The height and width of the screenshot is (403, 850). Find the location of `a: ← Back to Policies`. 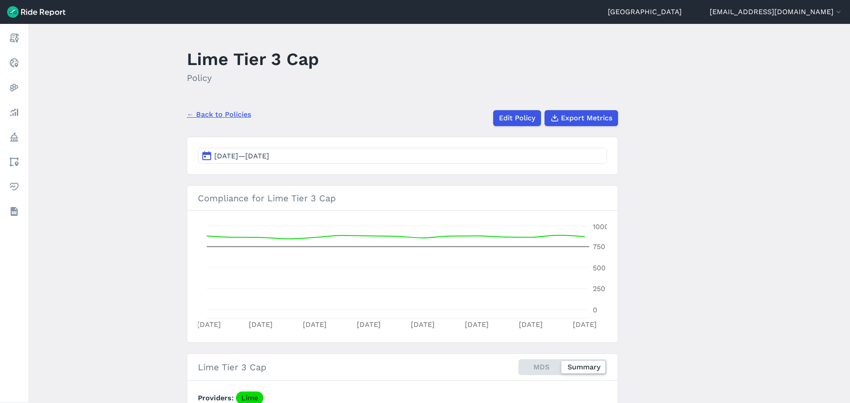

a: ← Back to Policies is located at coordinates (219, 115).